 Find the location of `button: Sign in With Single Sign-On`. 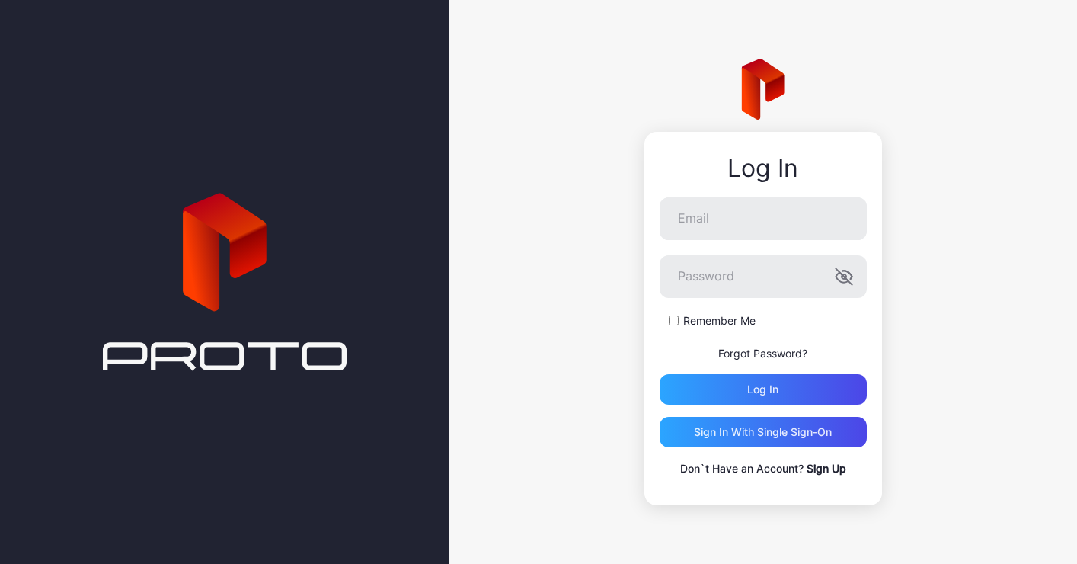

button: Sign in With Single Sign-On is located at coordinates (763, 432).